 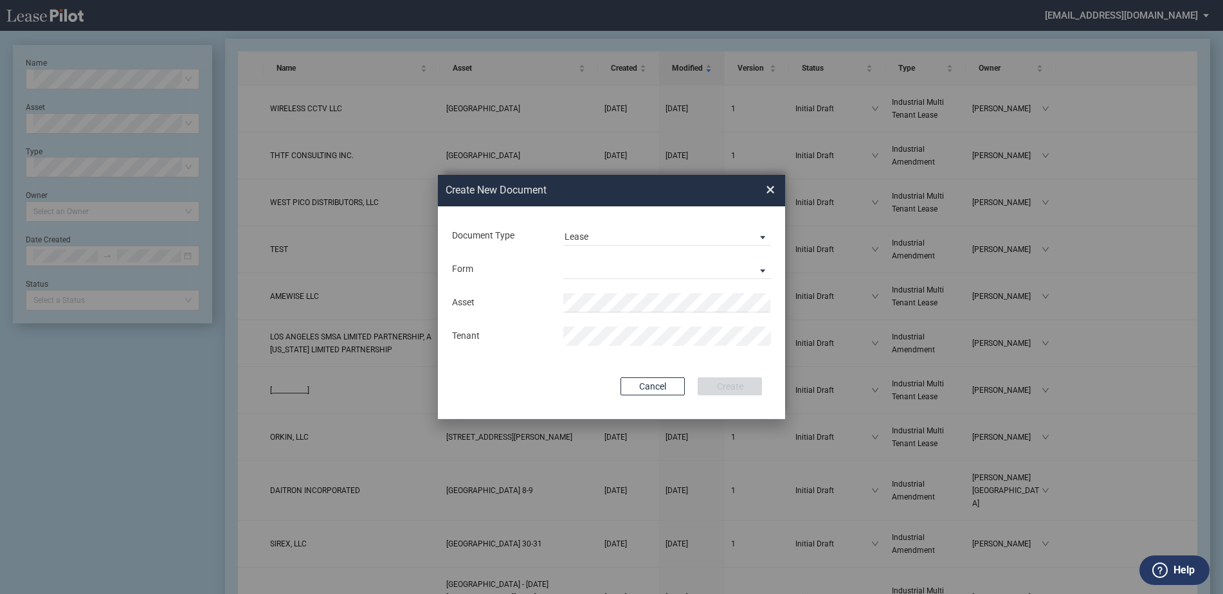 I want to click on div: Lease, so click(x=576, y=237).